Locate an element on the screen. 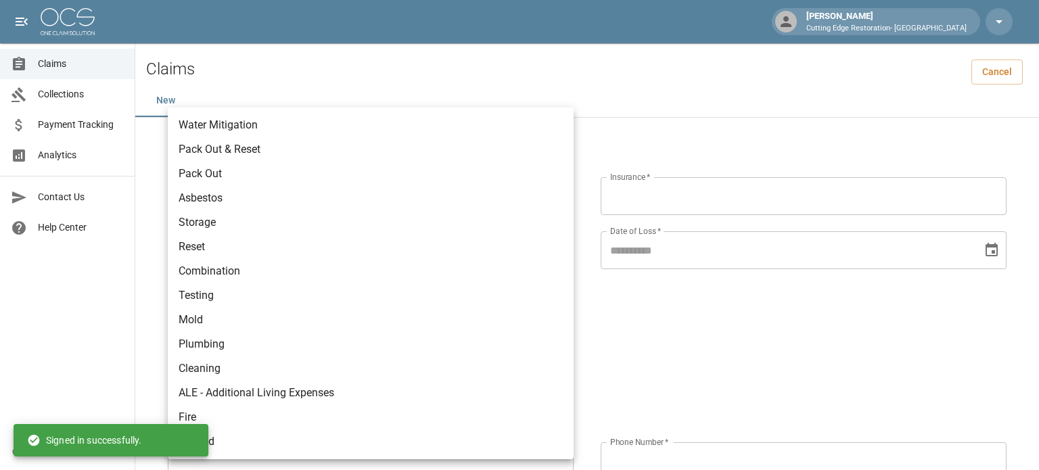 The width and height of the screenshot is (1039, 470). li: Rebuild is located at coordinates (371, 442).